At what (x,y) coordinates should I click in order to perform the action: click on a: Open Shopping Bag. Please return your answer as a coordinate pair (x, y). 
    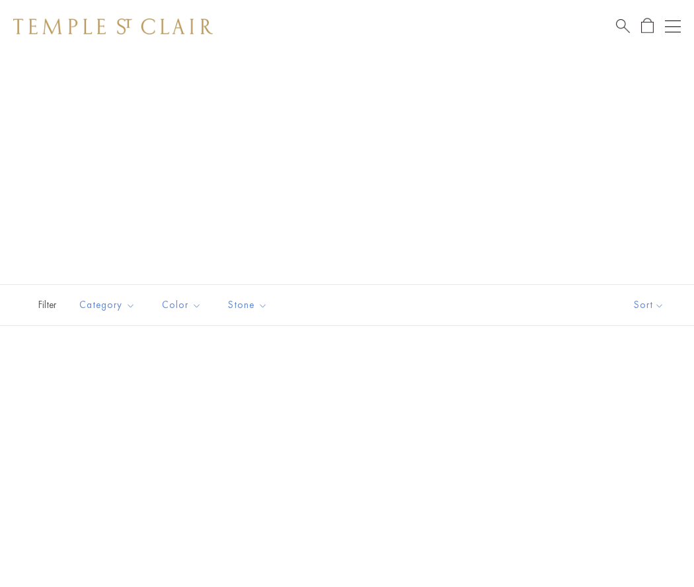
    Looking at the image, I should click on (647, 26).